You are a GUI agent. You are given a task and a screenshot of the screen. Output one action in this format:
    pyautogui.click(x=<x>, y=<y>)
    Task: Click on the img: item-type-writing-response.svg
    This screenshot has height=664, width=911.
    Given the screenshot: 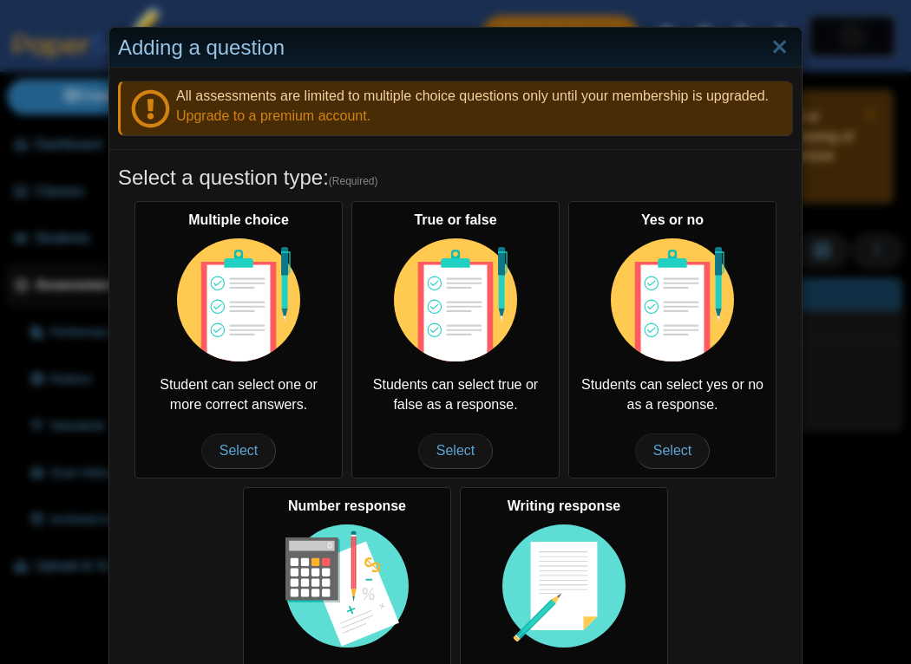 What is the action you would take?
    pyautogui.click(x=564, y=586)
    